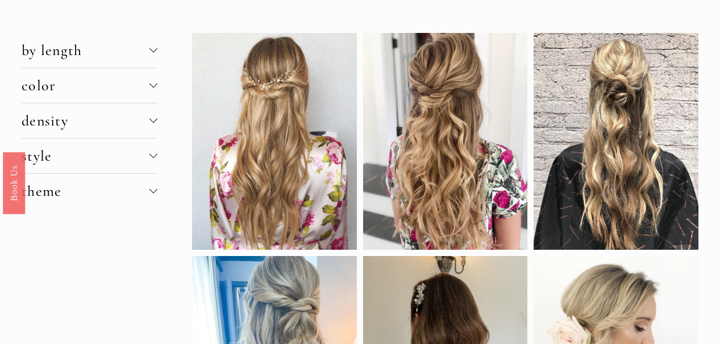 Image resolution: width=720 pixels, height=344 pixels. Describe the element at coordinates (14, 183) in the screenshot. I see `a: Book Us` at that location.